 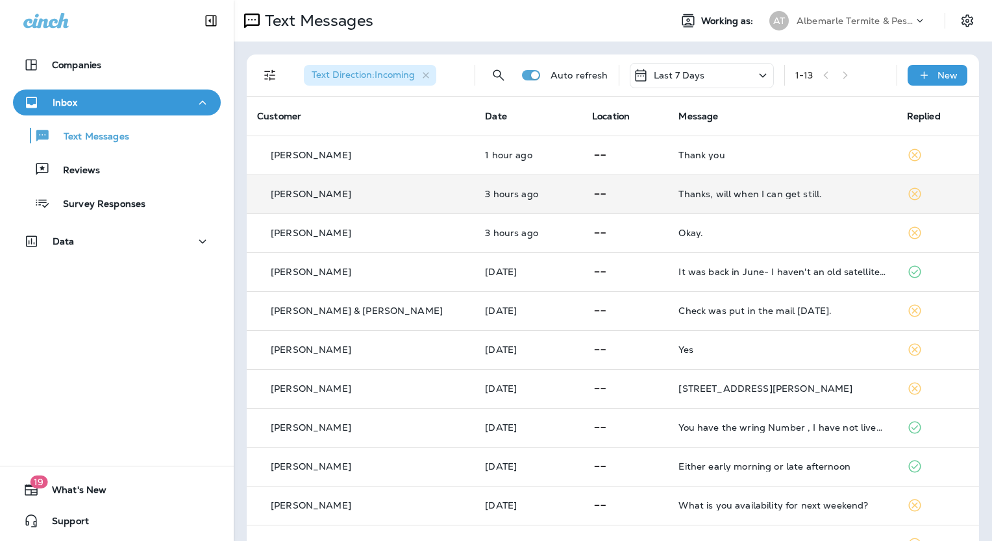 I want to click on div: AT, so click(x=779, y=21).